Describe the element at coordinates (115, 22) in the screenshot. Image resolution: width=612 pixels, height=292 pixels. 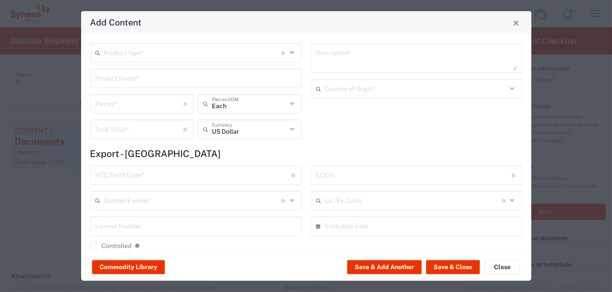
I see `h4: Add Content` at that location.